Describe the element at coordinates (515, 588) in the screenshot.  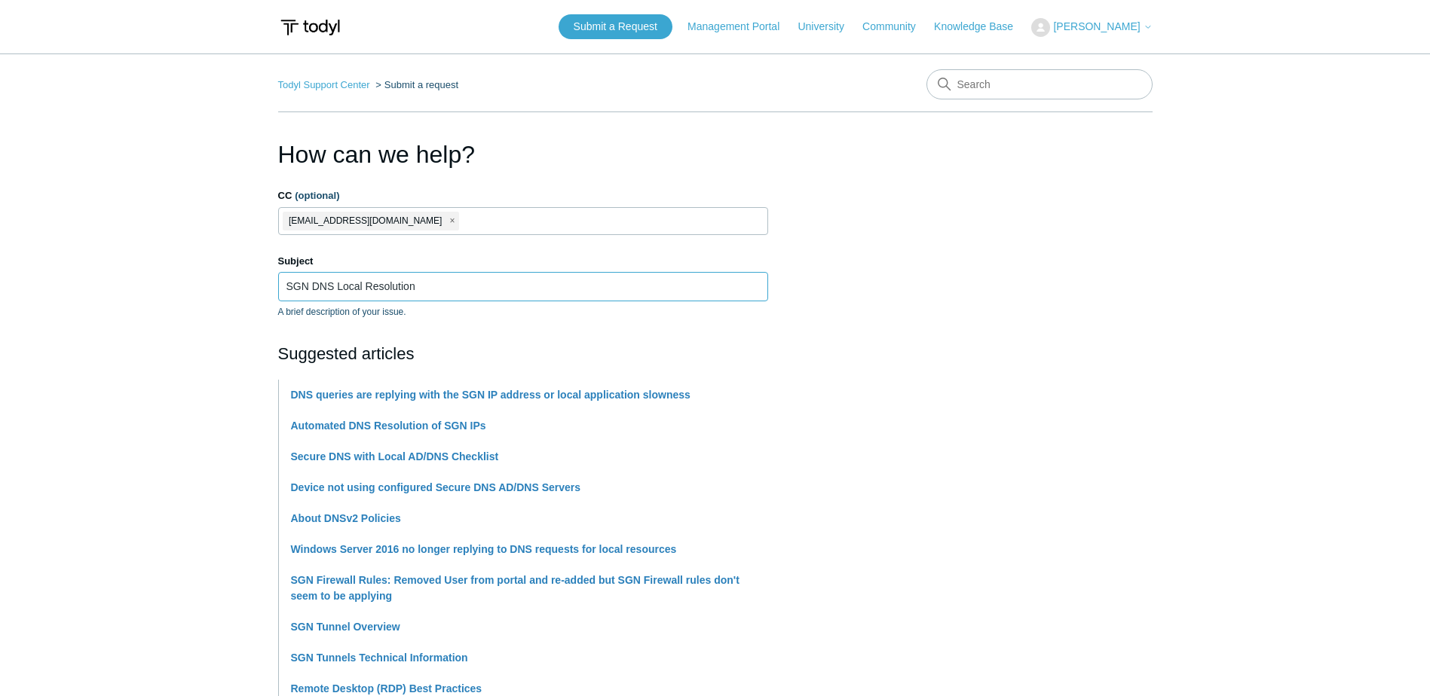
I see `a: SGN Firewall Rules: Removed User from portal and re-added but SGN Firewall rules don't seem to be...` at that location.